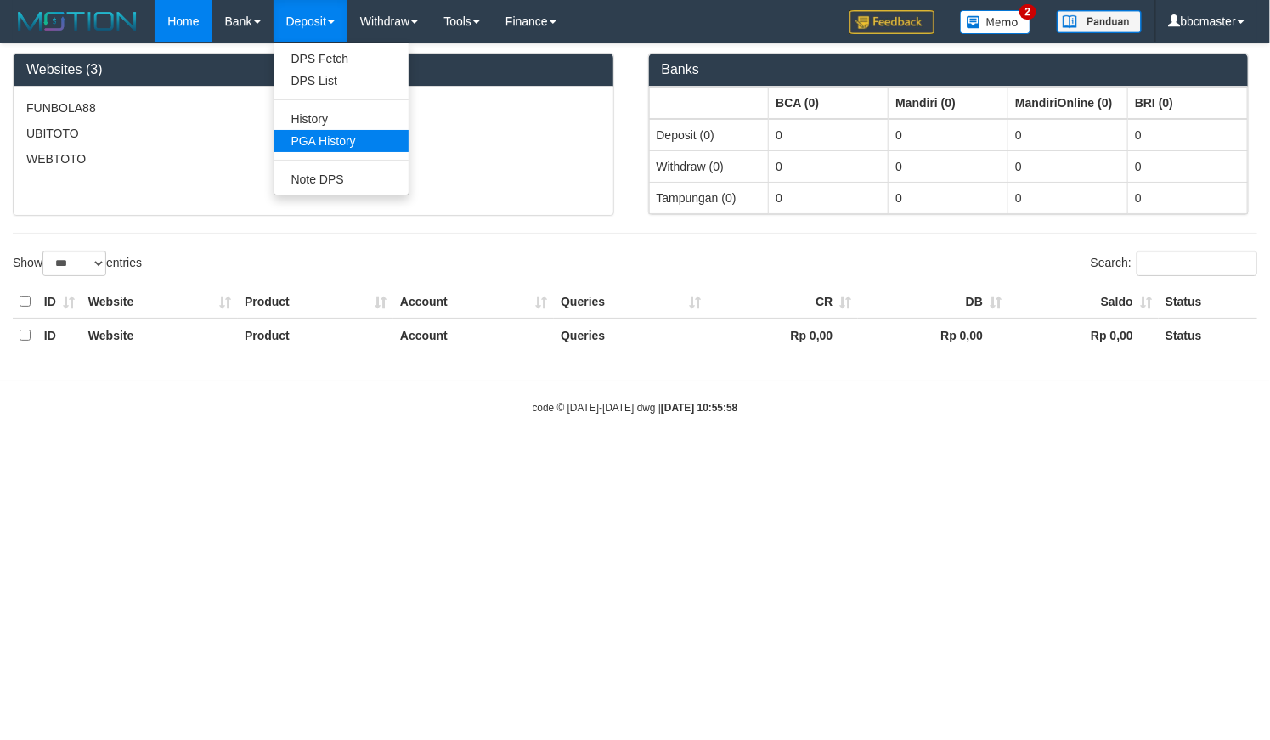  I want to click on label: Search:, so click(1174, 263).